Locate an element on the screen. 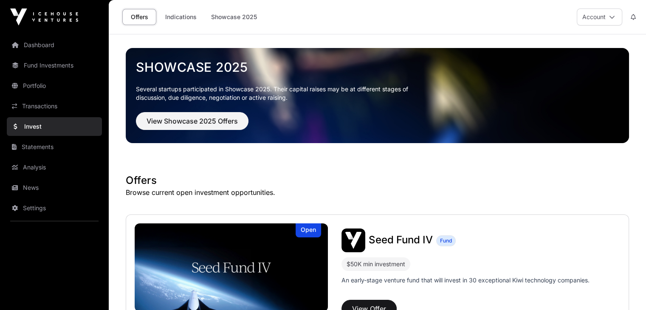 Image resolution: width=646 pixels, height=310 pixels. div: $50K min investment is located at coordinates (376, 264).